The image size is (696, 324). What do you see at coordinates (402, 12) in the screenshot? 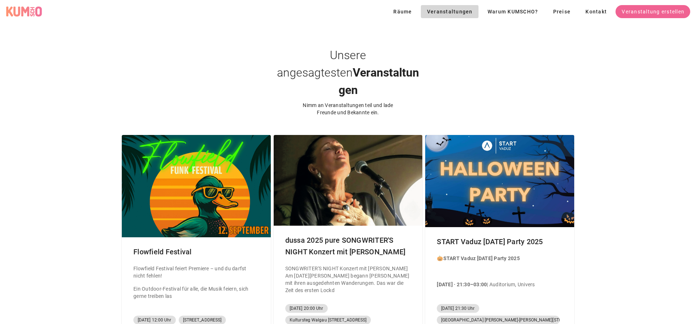
I see `span: Räume` at bounding box center [402, 12].